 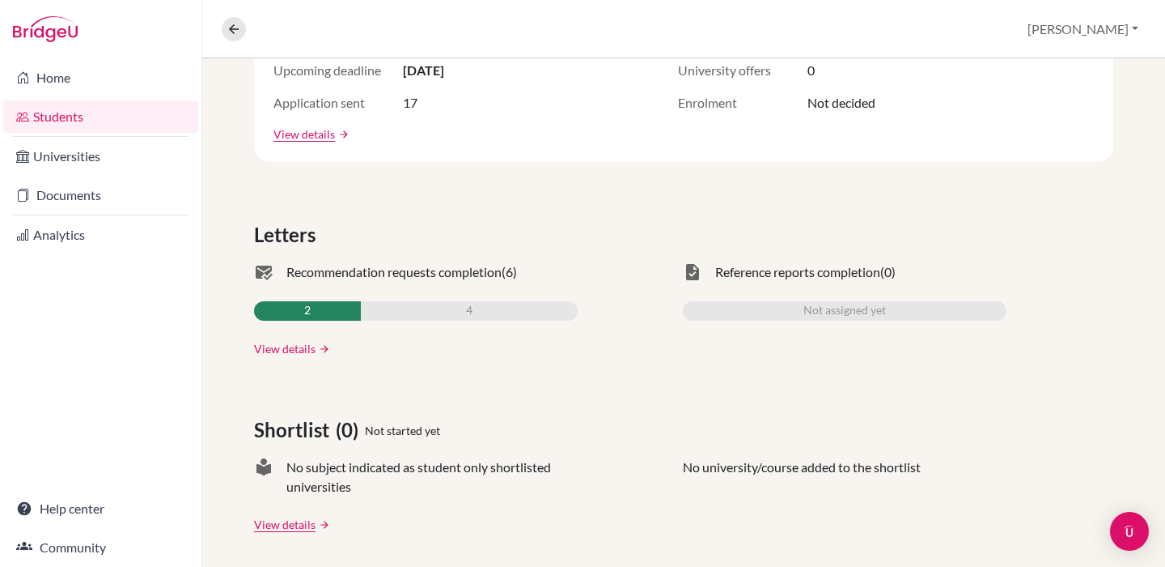 I want to click on p: No university/course added to the shortlist, so click(x=802, y=477).